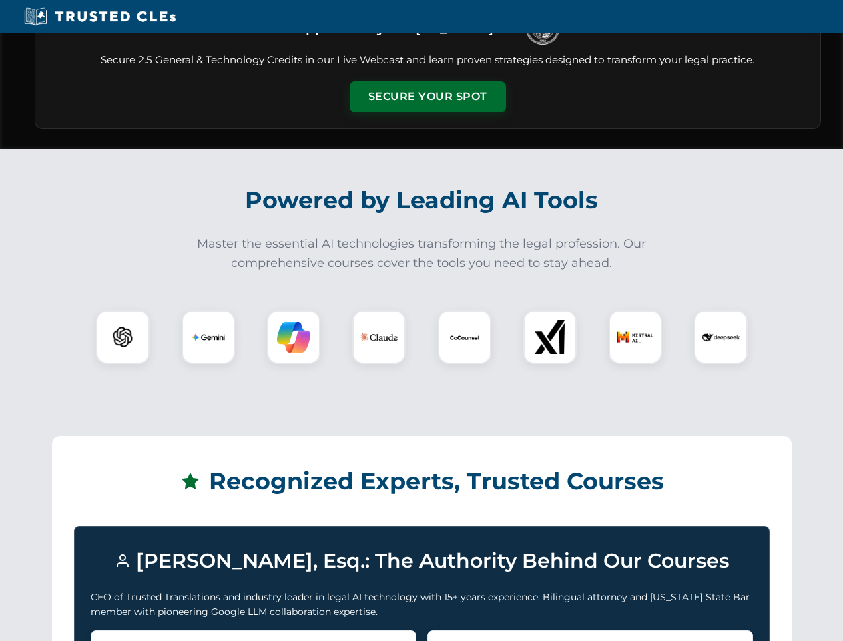  Describe the element at coordinates (422, 254) in the screenshot. I see `p: Master the essential AI technologies transforming the legal profession. Our comprehensive courses...` at that location.